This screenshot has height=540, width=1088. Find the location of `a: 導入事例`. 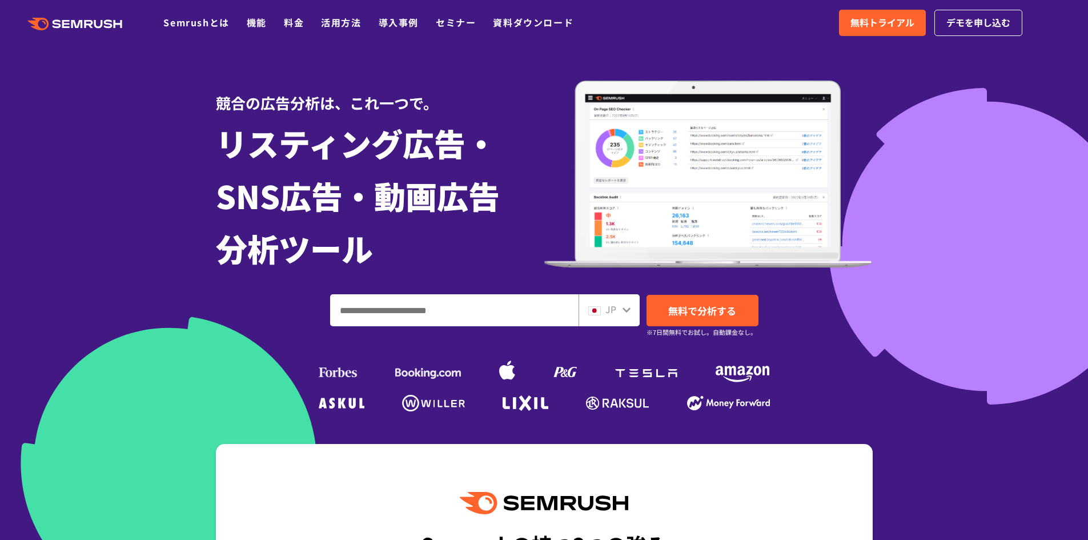

a: 導入事例 is located at coordinates (399, 22).